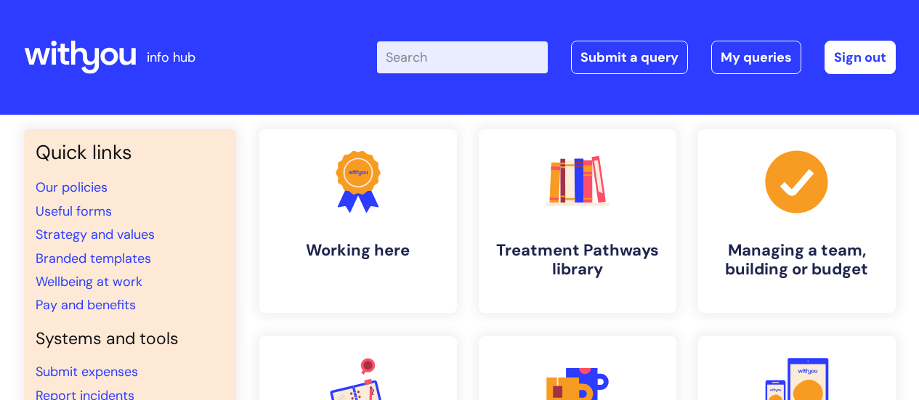  I want to click on a: Submit a query, so click(629, 57).